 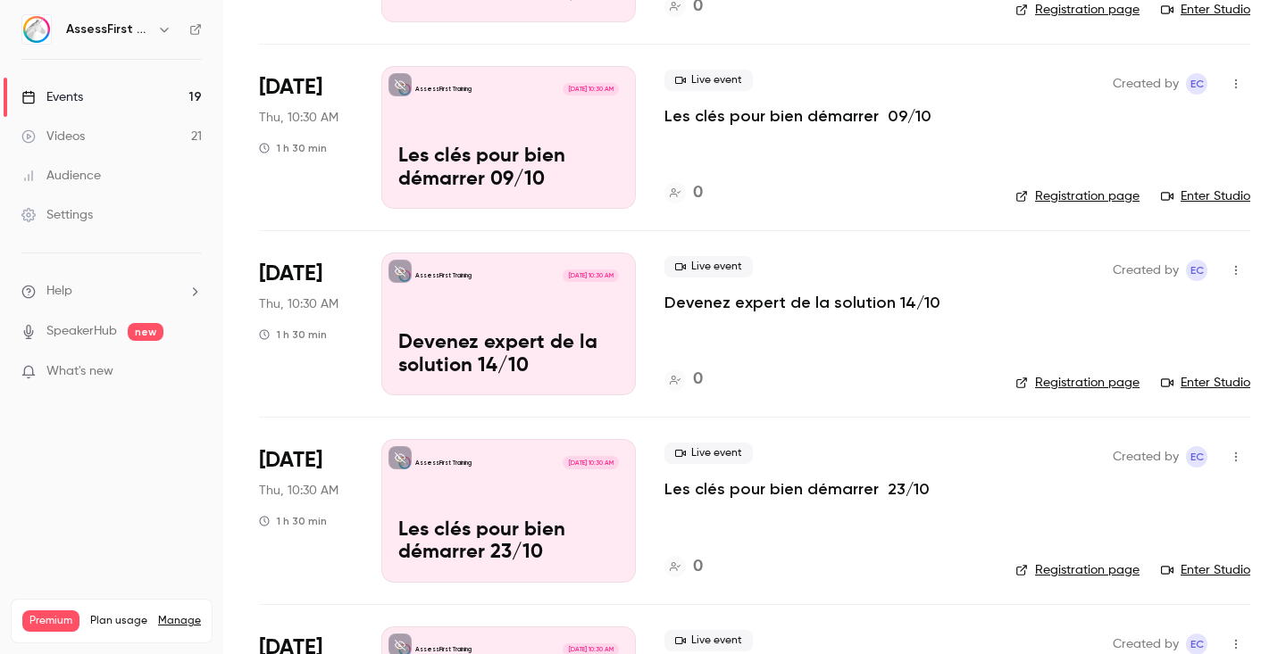 I want to click on img: AssessFirst Training, so click(x=37, y=29).